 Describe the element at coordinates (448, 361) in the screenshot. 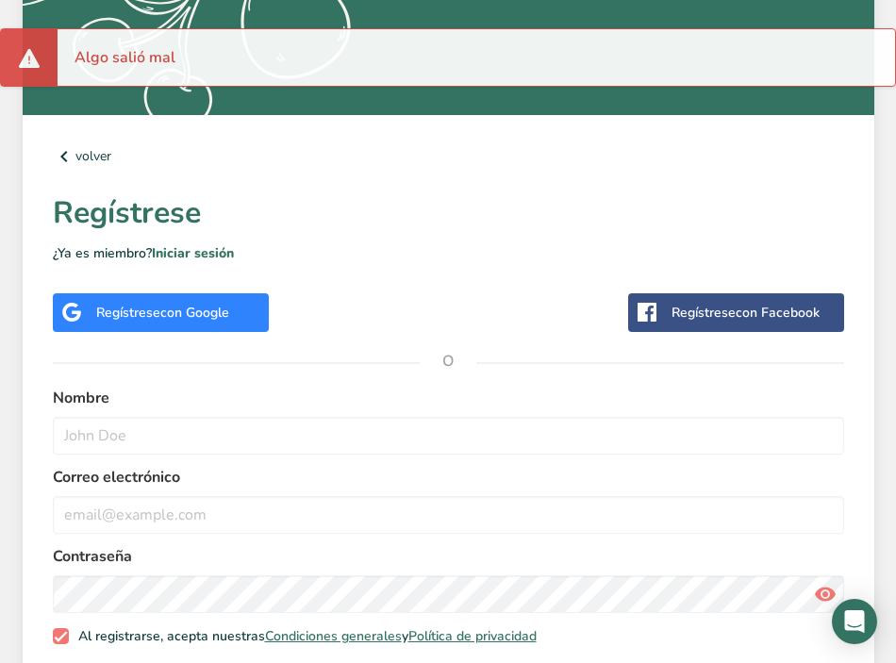

I see `span: O` at that location.